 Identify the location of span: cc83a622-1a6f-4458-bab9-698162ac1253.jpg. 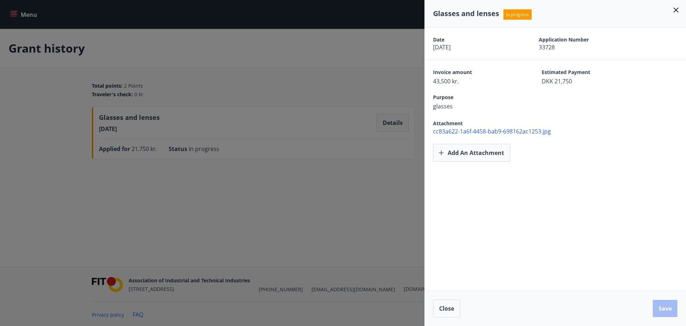
(560, 131).